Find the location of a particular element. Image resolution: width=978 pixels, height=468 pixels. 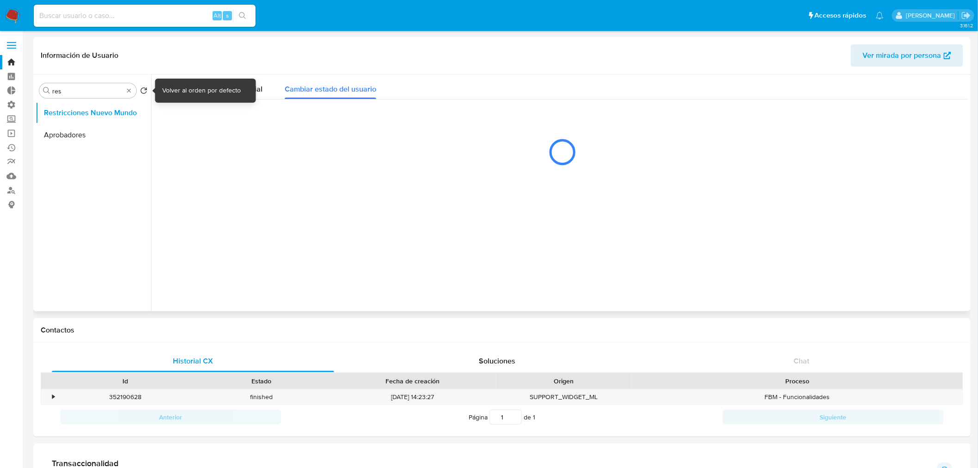

button: Siguiente is located at coordinates (834, 417).